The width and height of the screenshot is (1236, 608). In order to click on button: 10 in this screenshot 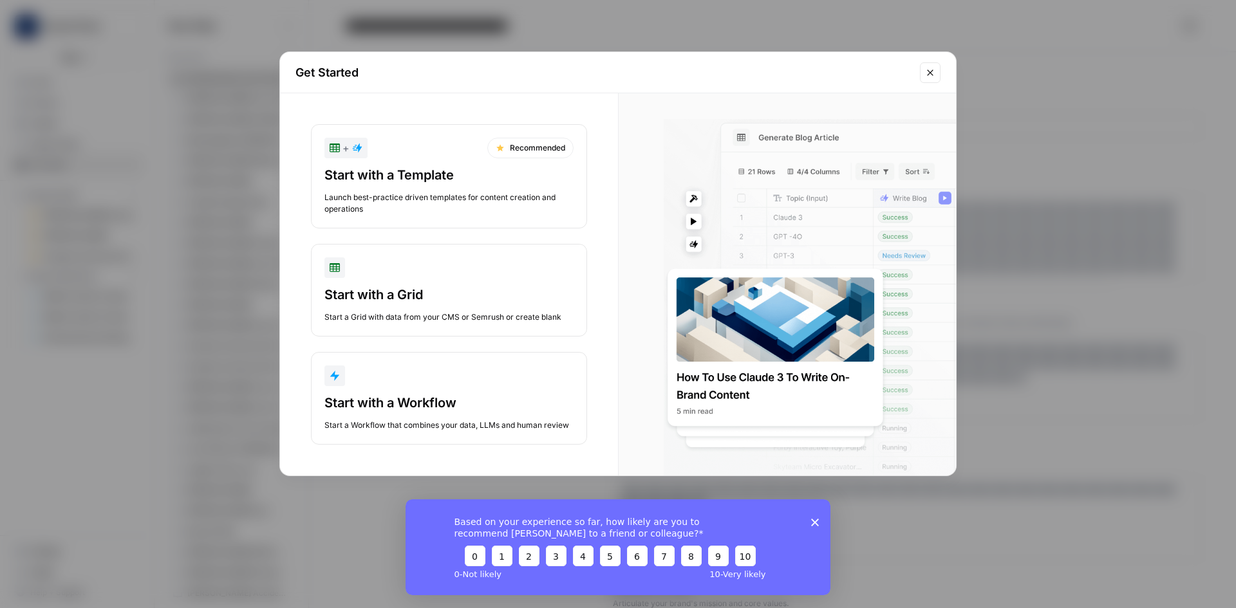, I will do `click(340, 57)`.